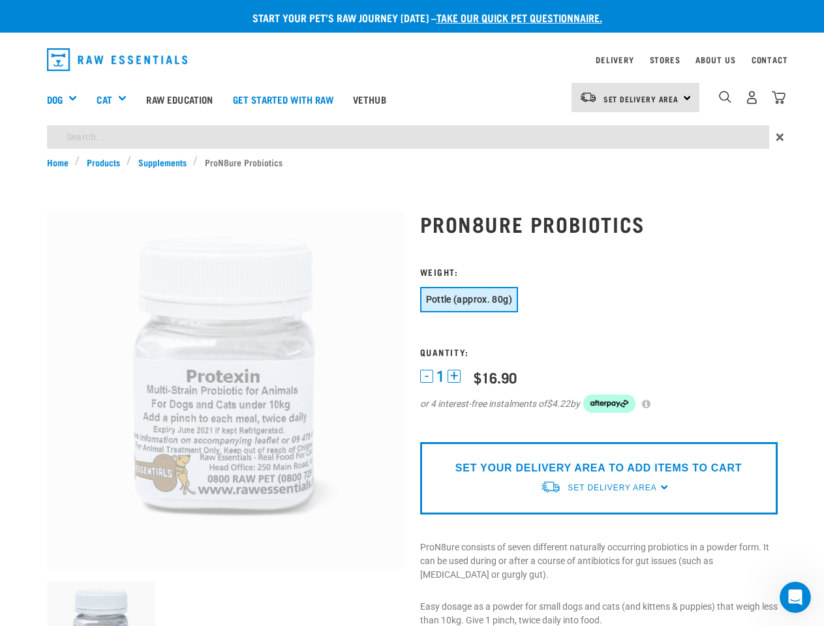 Image resolution: width=824 pixels, height=626 pixels. Describe the element at coordinates (179, 99) in the screenshot. I see `a: Raw Education` at that location.